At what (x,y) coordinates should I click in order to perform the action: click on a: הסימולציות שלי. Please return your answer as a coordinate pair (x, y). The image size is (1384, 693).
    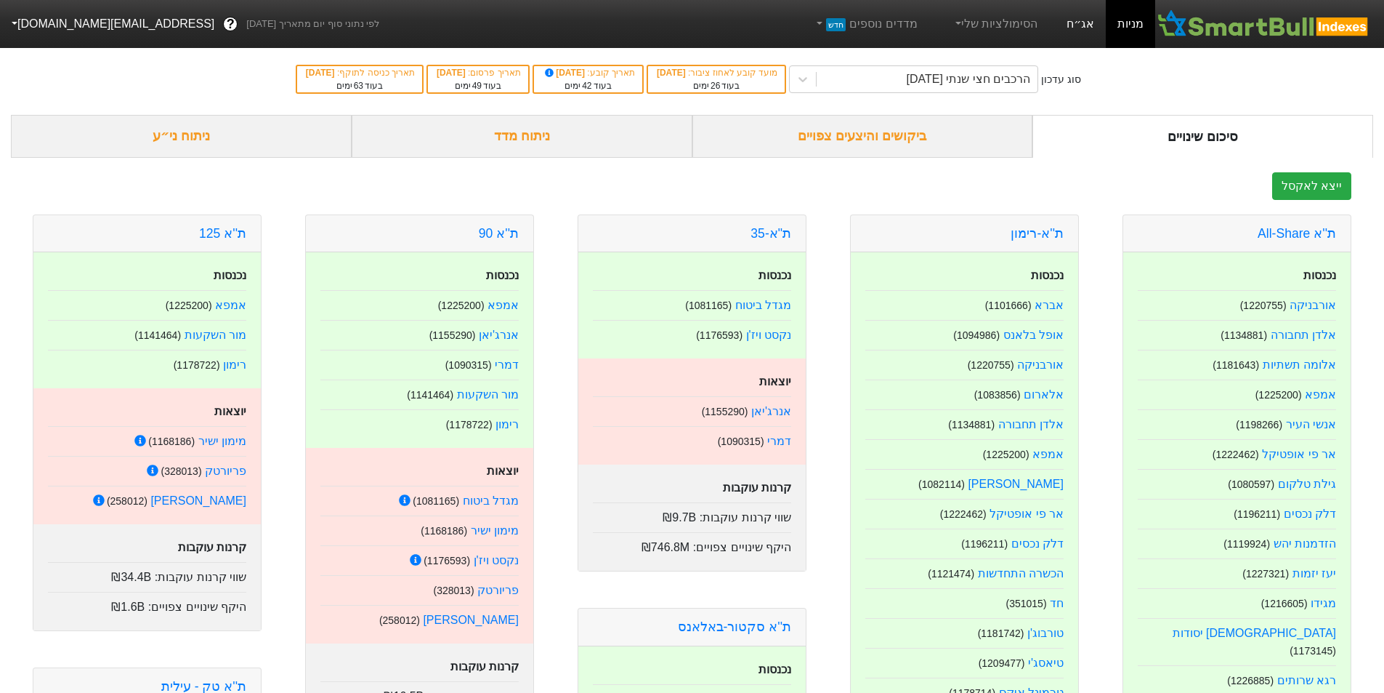
    Looking at the image, I should click on (996, 24).